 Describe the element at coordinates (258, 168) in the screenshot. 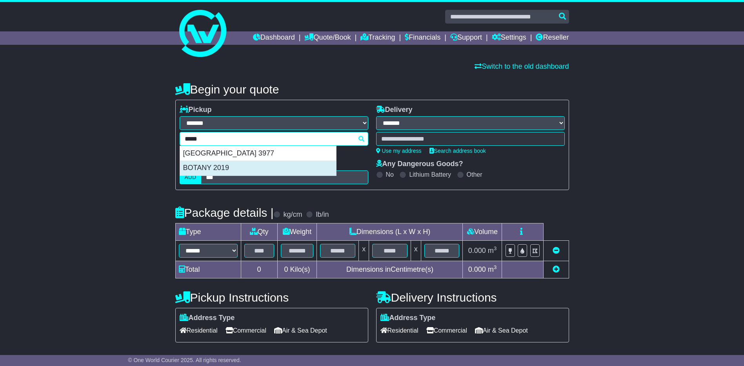

I see `div: BOTANY 2019` at that location.